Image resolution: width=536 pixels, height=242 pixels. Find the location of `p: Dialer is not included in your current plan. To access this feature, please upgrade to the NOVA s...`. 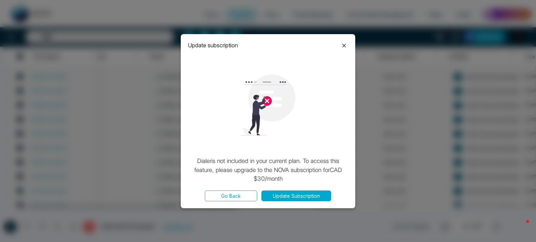

p: Dialer is not included in your current plan. To access this feature, please upgrade to the NOVA s... is located at coordinates (268, 170).